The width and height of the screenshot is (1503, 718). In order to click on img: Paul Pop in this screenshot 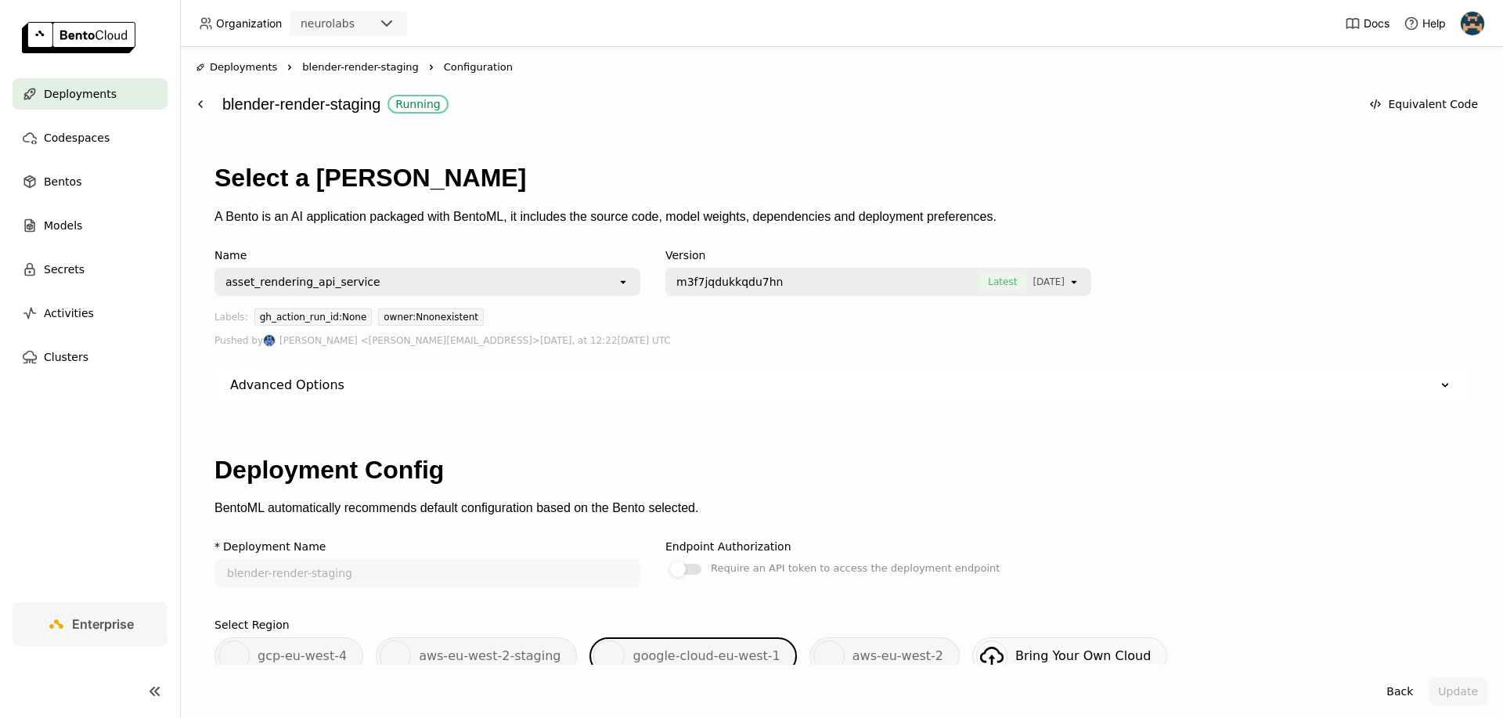, I will do `click(269, 341)`.